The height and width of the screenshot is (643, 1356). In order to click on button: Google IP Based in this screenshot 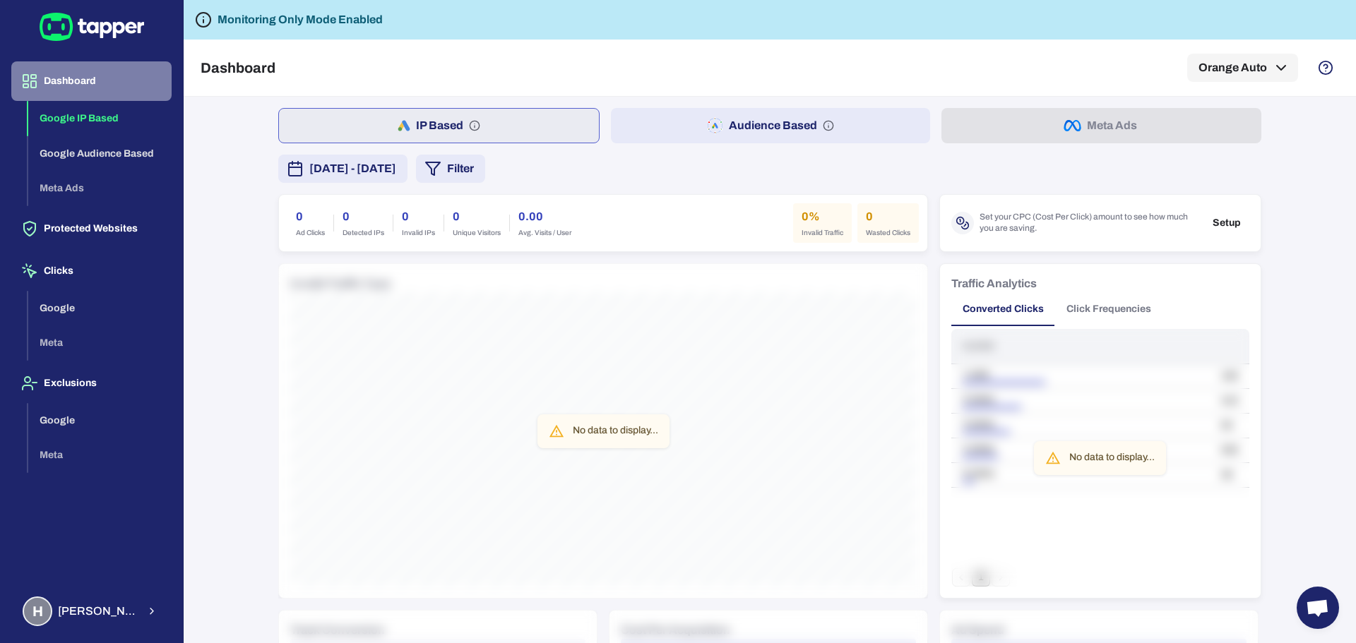, I will do `click(100, 119)`.